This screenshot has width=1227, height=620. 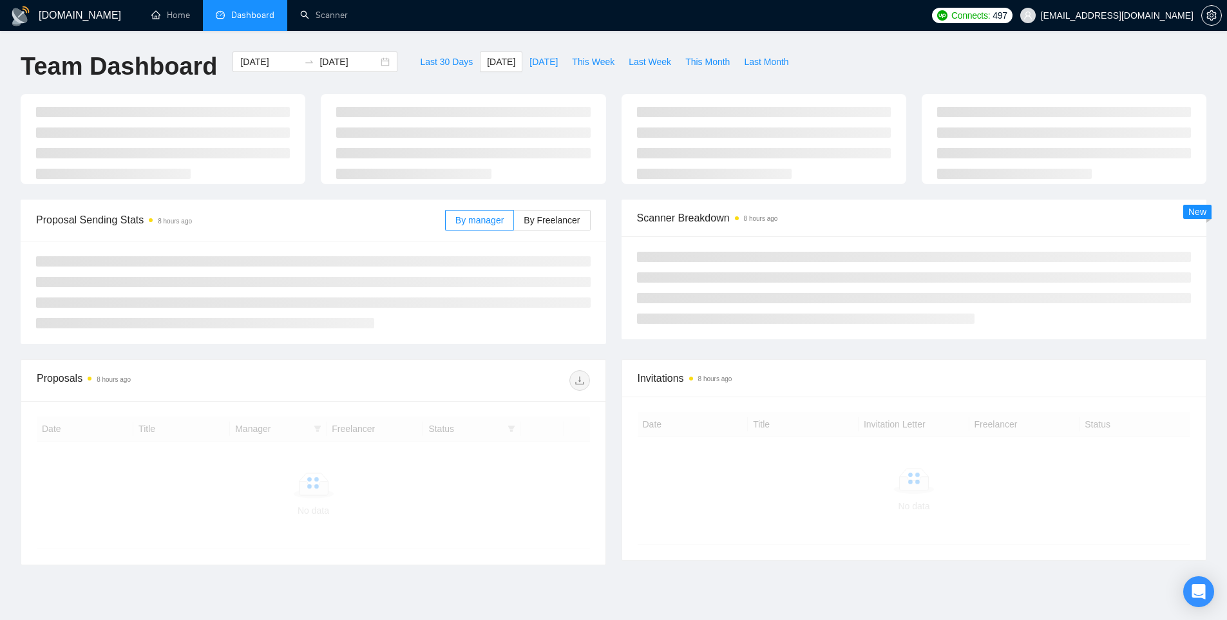 What do you see at coordinates (220, 15) in the screenshot?
I see `span: dashboard` at bounding box center [220, 15].